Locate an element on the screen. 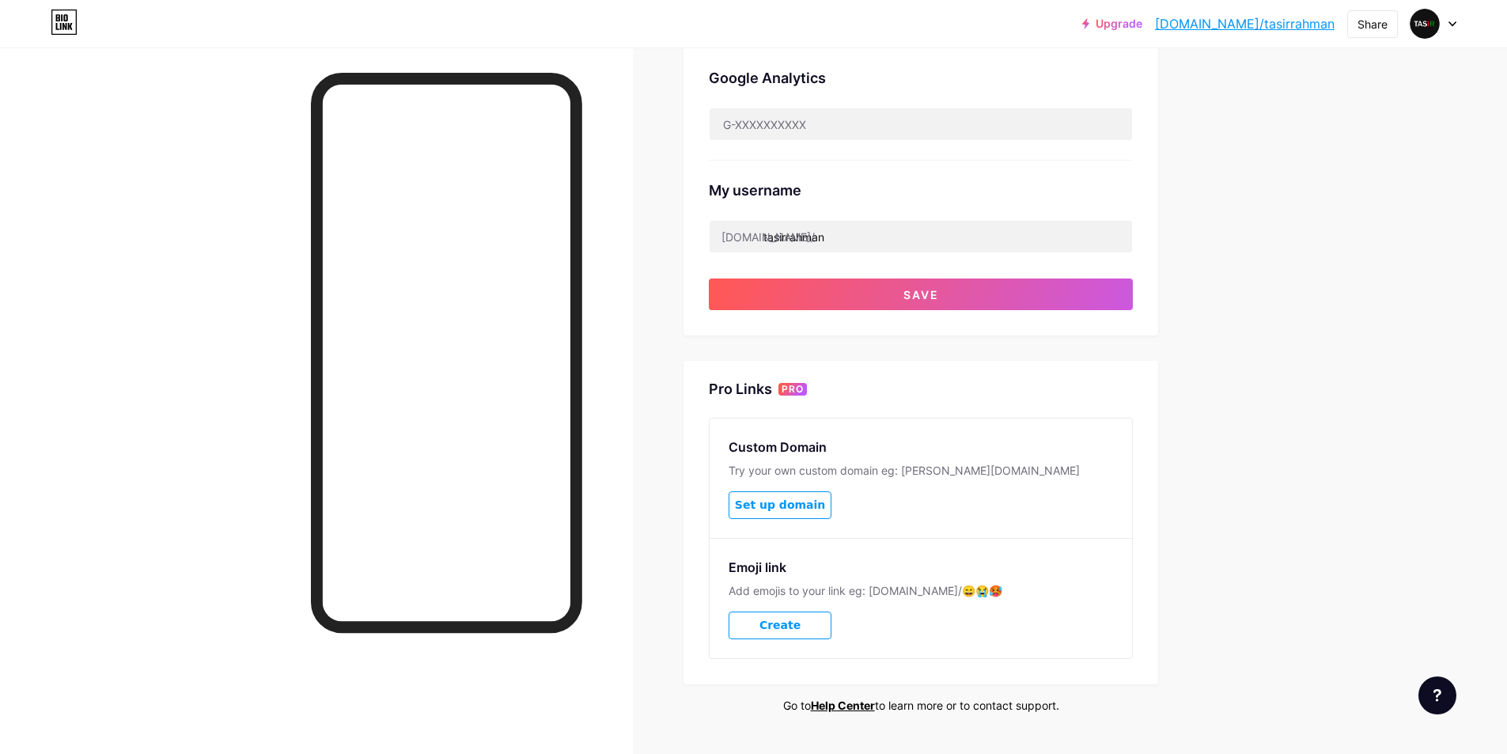 This screenshot has width=1507, height=754. div: My username is located at coordinates (921, 190).